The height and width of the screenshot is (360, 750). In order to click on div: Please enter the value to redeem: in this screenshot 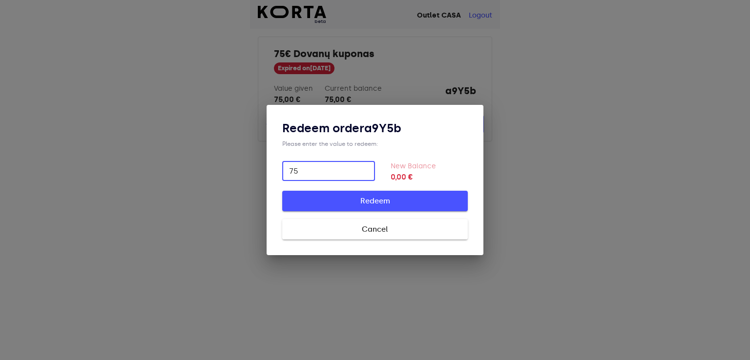, I will do `click(375, 144)`.